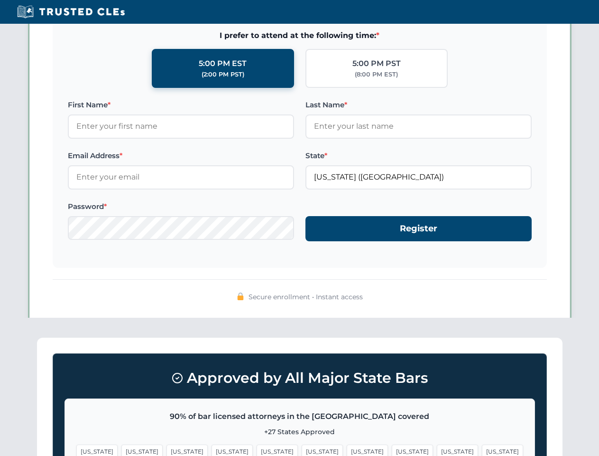 The image size is (599, 456). I want to click on input: Enter your first name, so click(181, 126).